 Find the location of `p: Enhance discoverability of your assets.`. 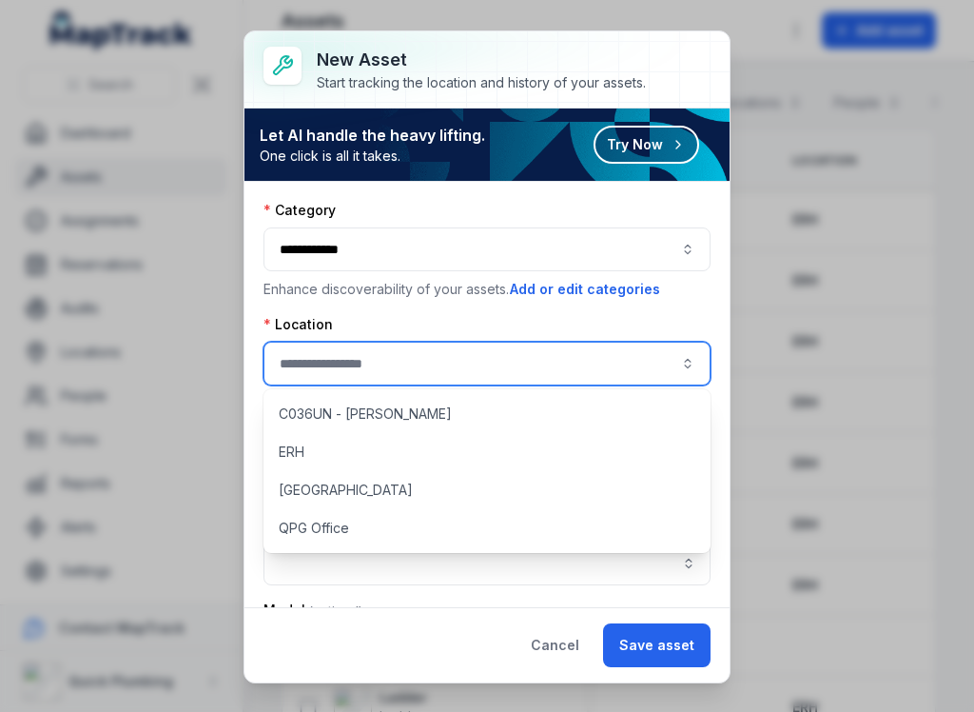

p: Enhance discoverability of your assets. is located at coordinates (487, 289).